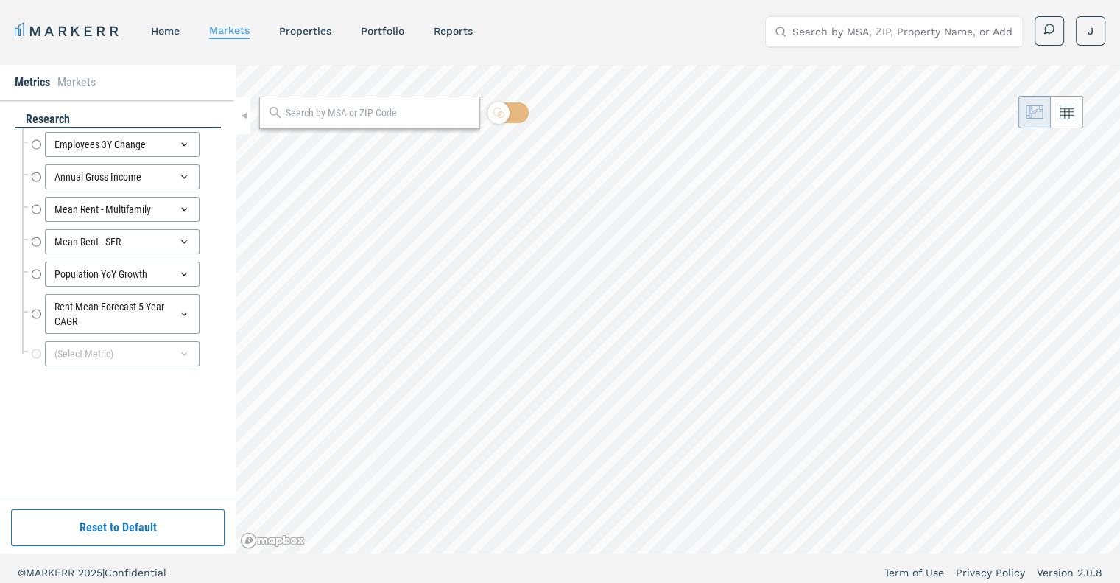 Image resolution: width=1120 pixels, height=583 pixels. Describe the element at coordinates (1091, 31) in the screenshot. I see `button: J` at that location.